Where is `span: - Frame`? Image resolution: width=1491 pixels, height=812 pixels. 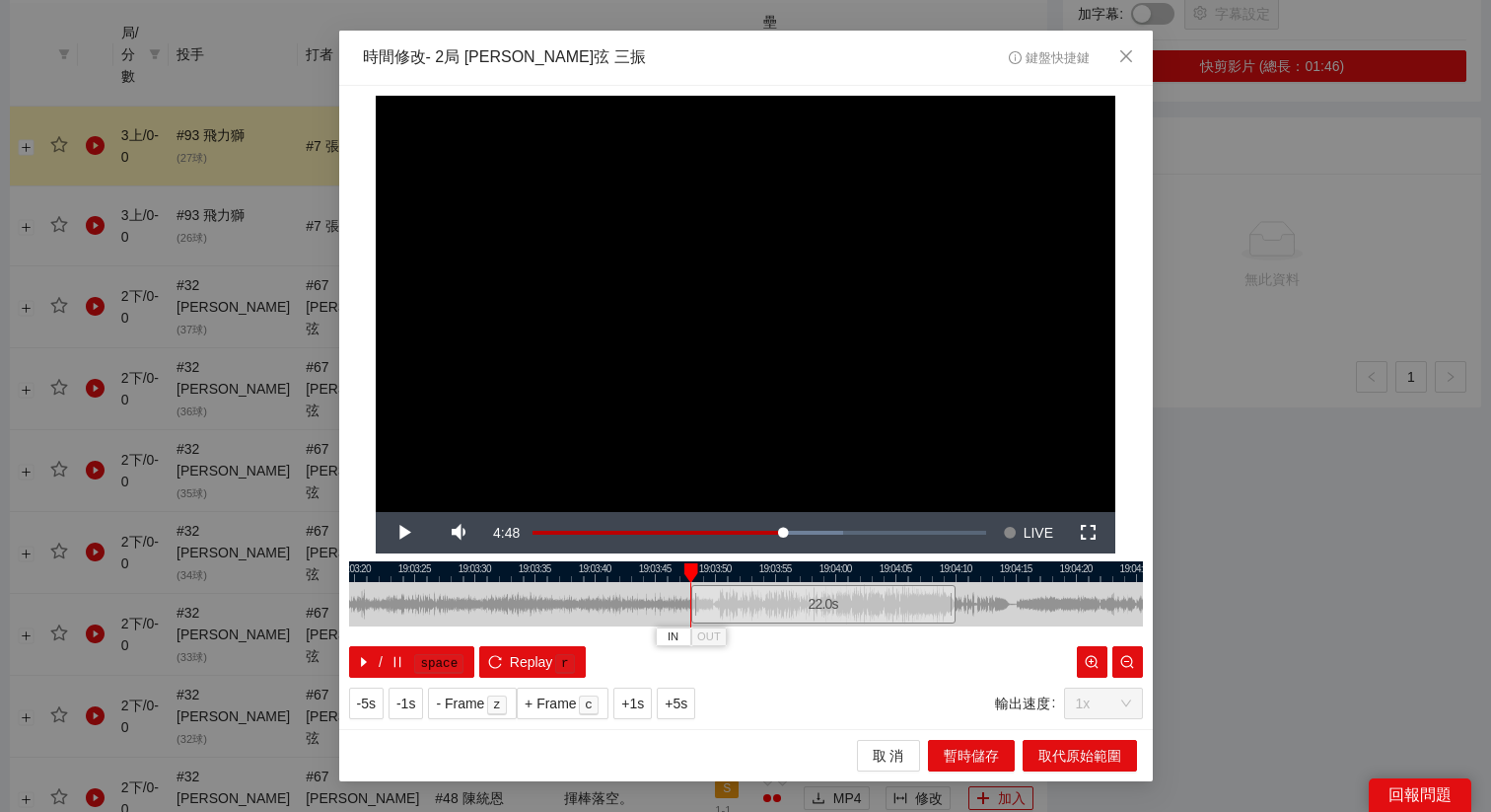 span: - Frame is located at coordinates (459, 703).